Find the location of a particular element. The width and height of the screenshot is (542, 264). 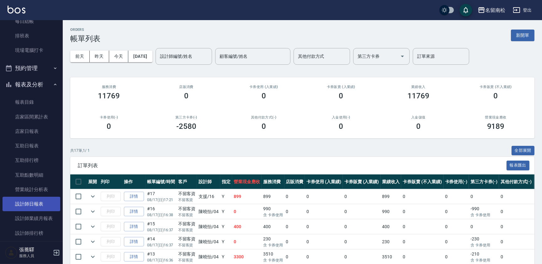

td: 230 is located at coordinates (273, 241).